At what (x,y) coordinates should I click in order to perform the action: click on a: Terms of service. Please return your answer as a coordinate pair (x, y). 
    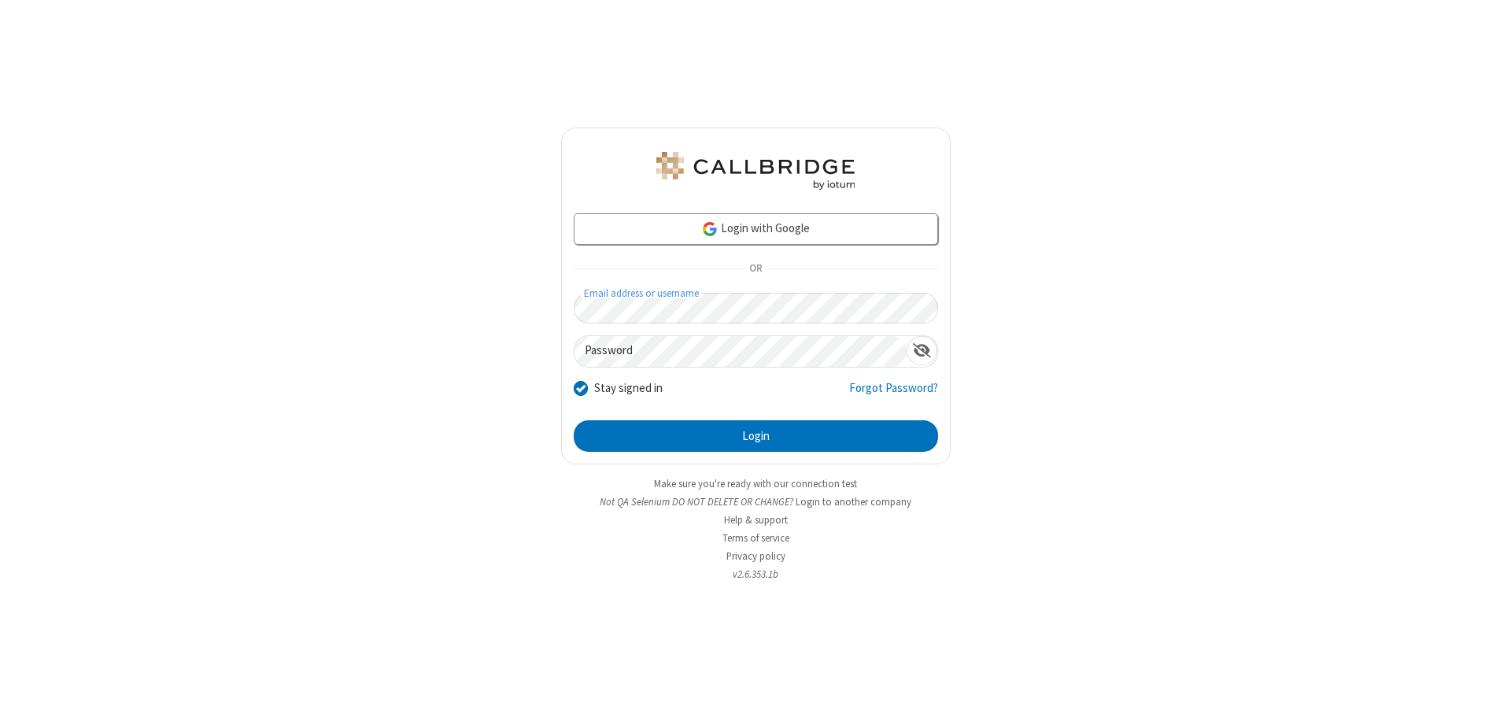
    Looking at the image, I should click on (756, 538).